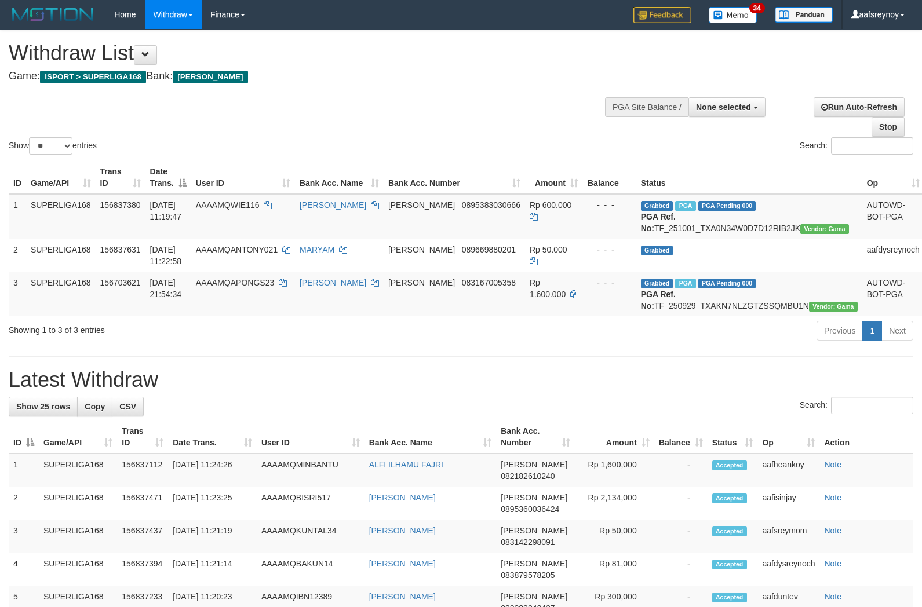 The height and width of the screenshot is (607, 922). I want to click on th: ID: activate to sort column descending, so click(24, 437).